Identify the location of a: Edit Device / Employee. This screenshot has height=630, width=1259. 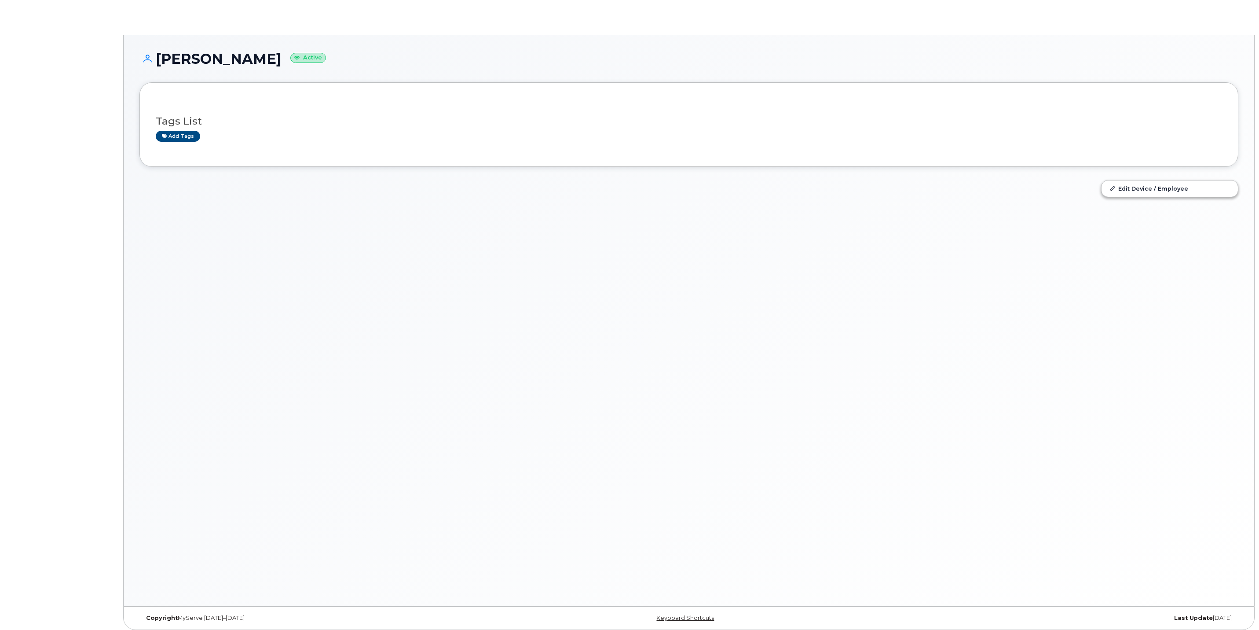
(1170, 188).